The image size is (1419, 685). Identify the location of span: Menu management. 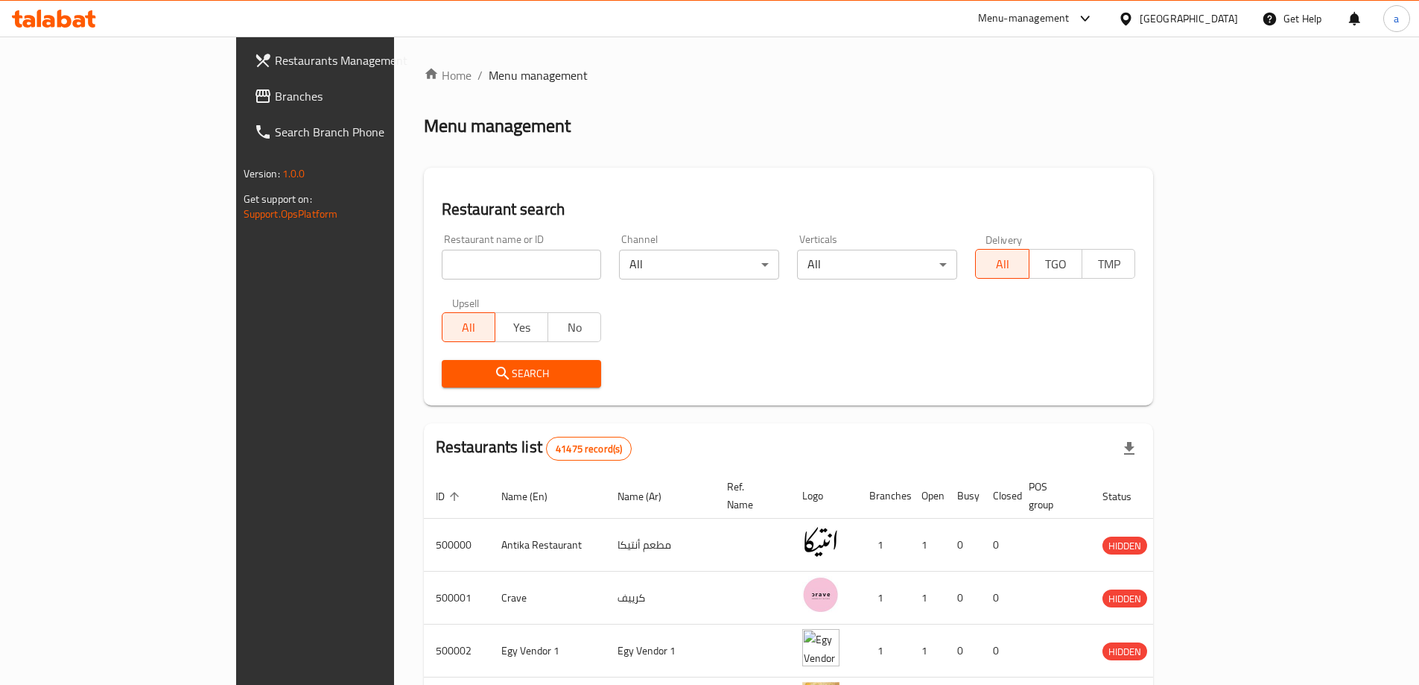
(538, 75).